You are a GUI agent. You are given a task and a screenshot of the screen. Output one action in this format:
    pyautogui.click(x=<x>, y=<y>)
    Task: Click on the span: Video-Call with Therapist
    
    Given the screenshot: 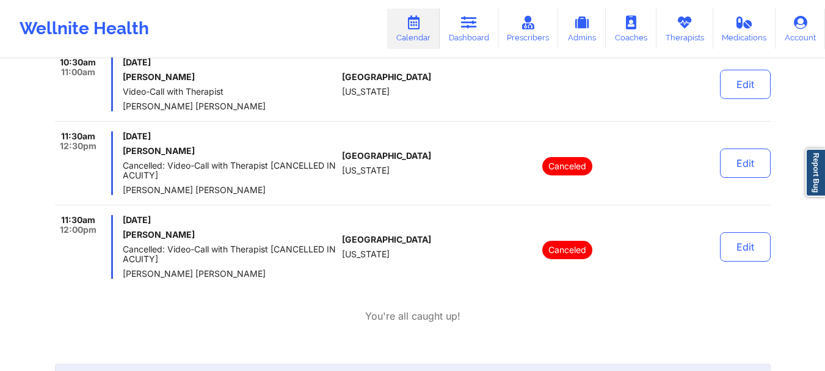 What is the action you would take?
    pyautogui.click(x=230, y=92)
    